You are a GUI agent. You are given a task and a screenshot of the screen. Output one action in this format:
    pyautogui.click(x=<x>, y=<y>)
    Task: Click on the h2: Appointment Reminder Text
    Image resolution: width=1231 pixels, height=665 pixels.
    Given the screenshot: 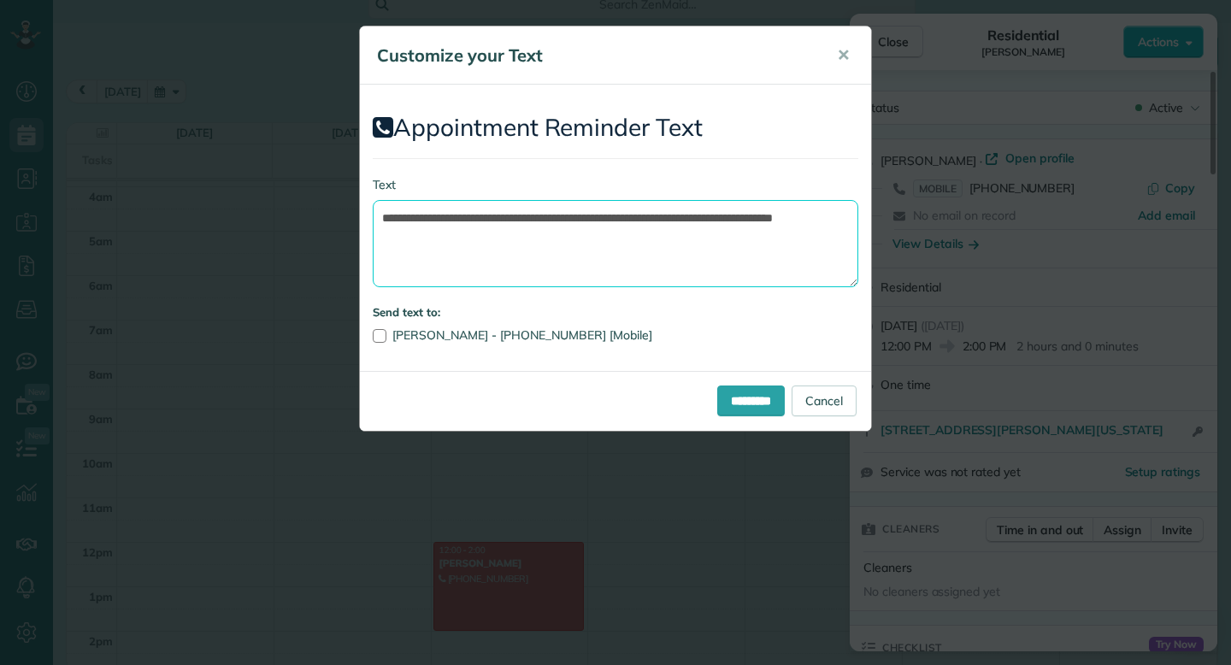 What is the action you would take?
    pyautogui.click(x=616, y=127)
    